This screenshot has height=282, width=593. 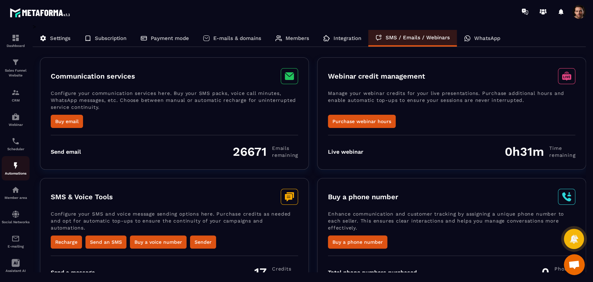 What do you see at coordinates (16, 266) in the screenshot?
I see `a: Assistant AI` at bounding box center [16, 266].